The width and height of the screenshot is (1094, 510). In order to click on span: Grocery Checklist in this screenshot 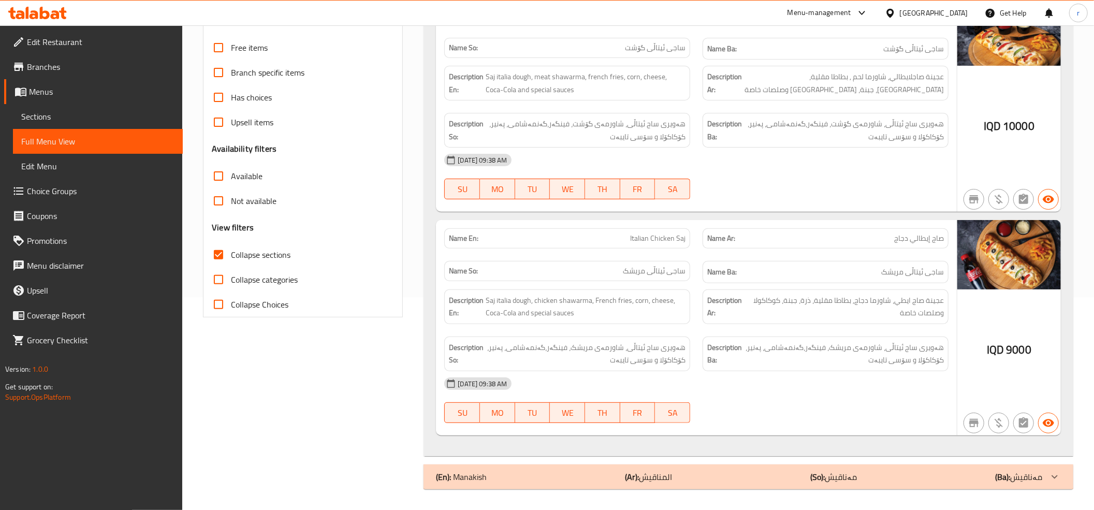, I will do `click(100, 340)`.